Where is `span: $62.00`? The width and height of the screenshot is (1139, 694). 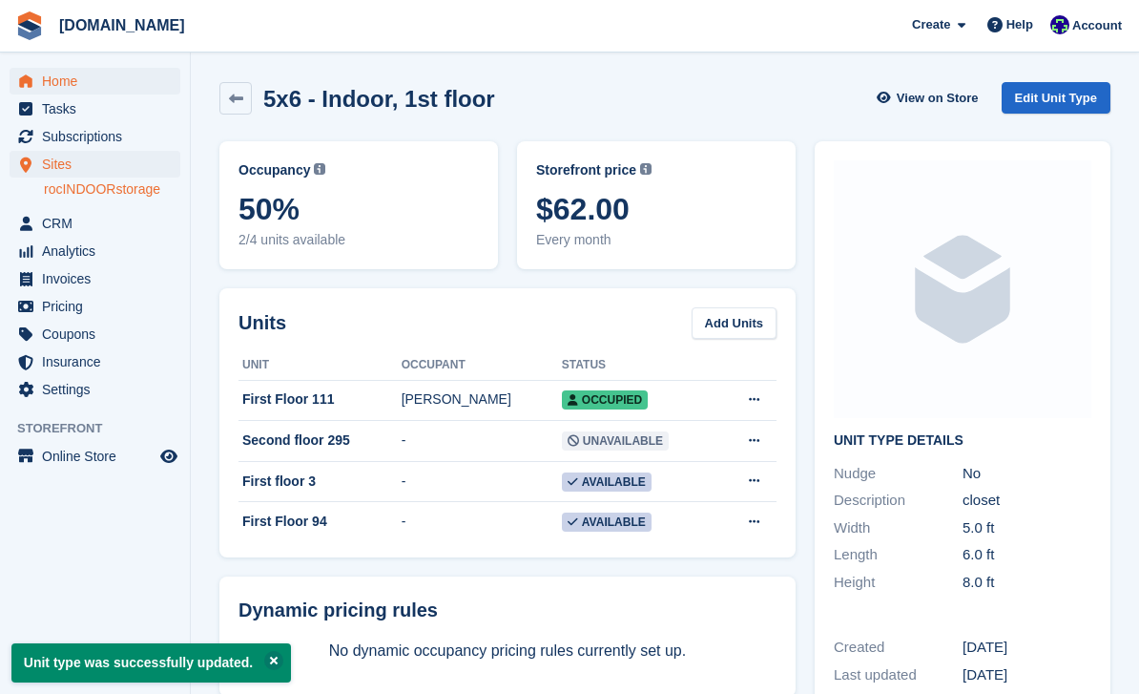 span: $62.00 is located at coordinates (656, 209).